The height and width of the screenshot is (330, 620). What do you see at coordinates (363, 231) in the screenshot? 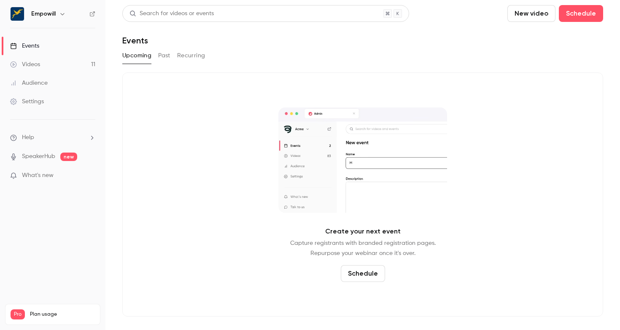
I see `p: Create your next event` at bounding box center [363, 231].